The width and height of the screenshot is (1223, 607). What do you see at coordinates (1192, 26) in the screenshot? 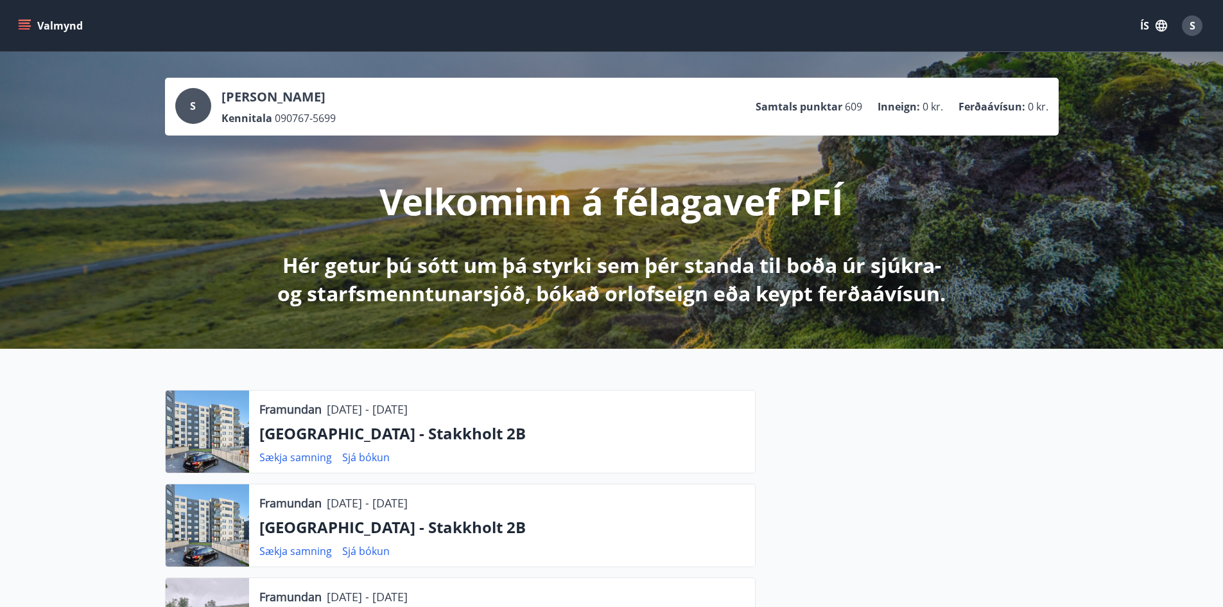
I see `button: S` at bounding box center [1192, 26].